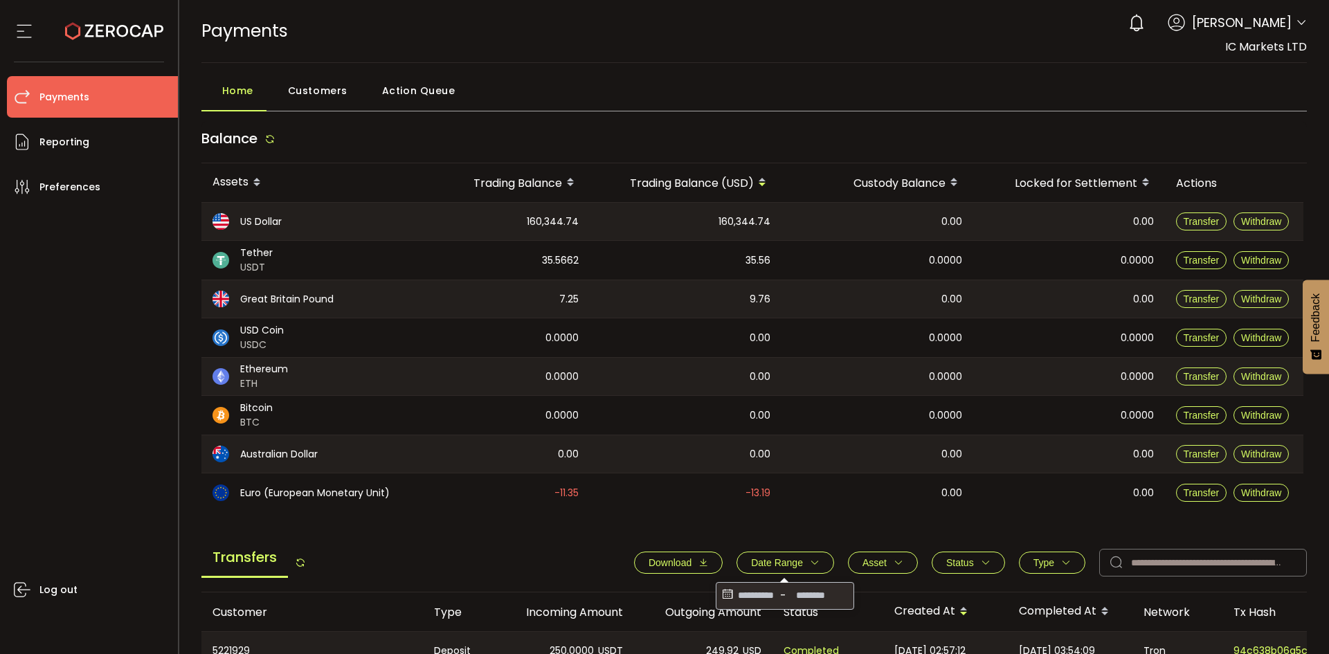  What do you see at coordinates (565, 612) in the screenshot?
I see `div: Incoming Amount` at bounding box center [565, 612].